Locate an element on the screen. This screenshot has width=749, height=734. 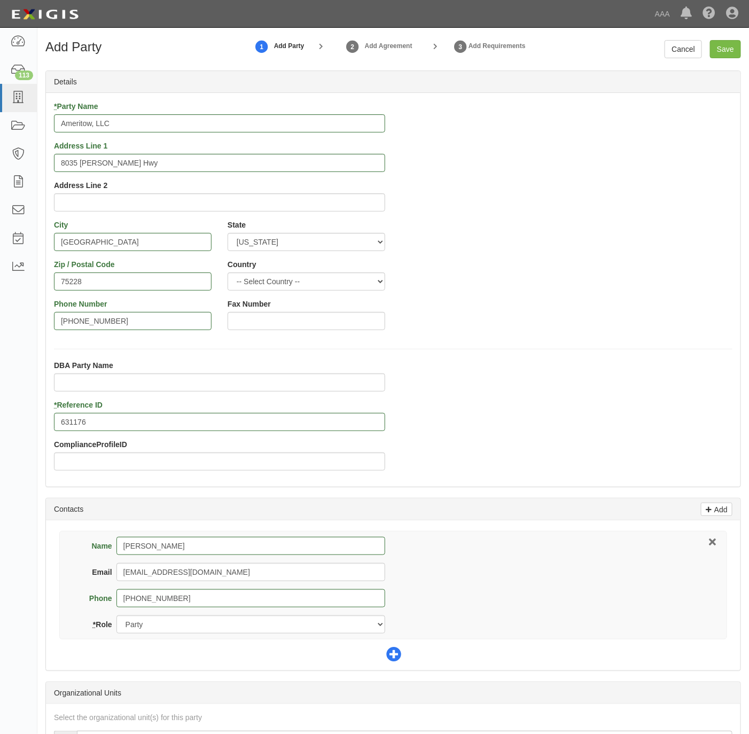
a: Set Requirements is located at coordinates (460, 46).